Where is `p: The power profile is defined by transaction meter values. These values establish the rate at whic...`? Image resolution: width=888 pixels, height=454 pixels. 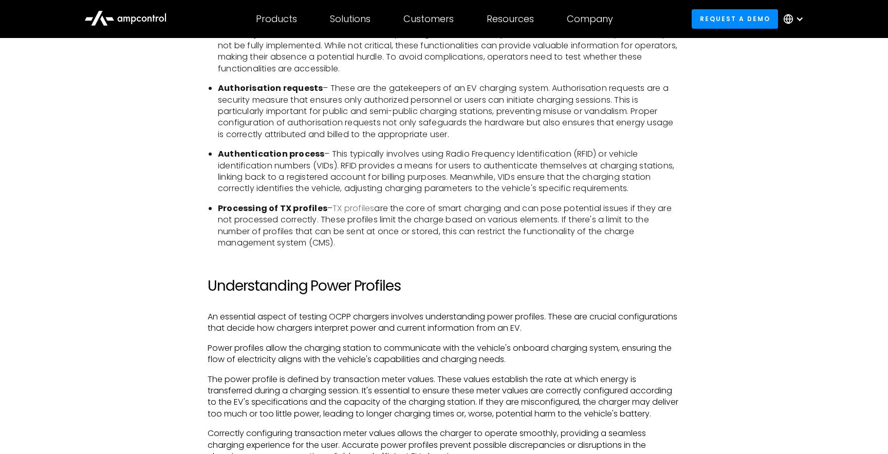
p: The power profile is defined by transaction meter values. These values establish the rate at whic... is located at coordinates (444, 397).